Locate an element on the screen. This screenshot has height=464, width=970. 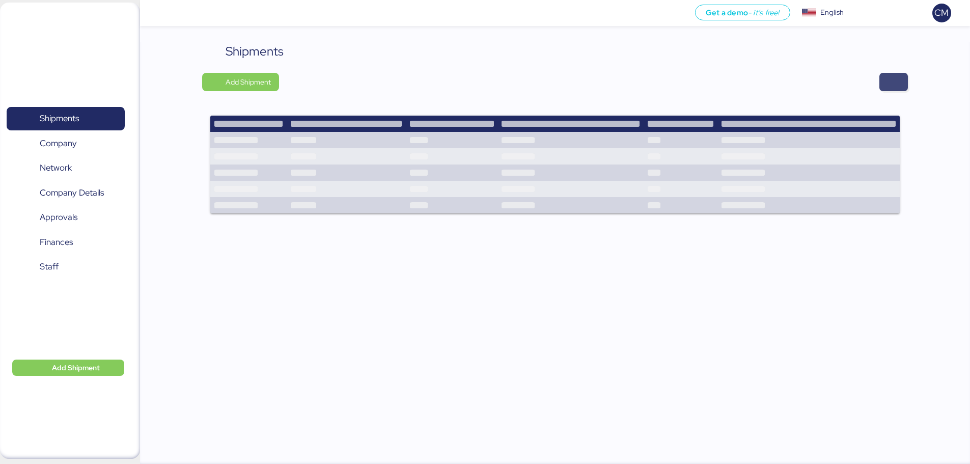
div: English is located at coordinates (832, 12).